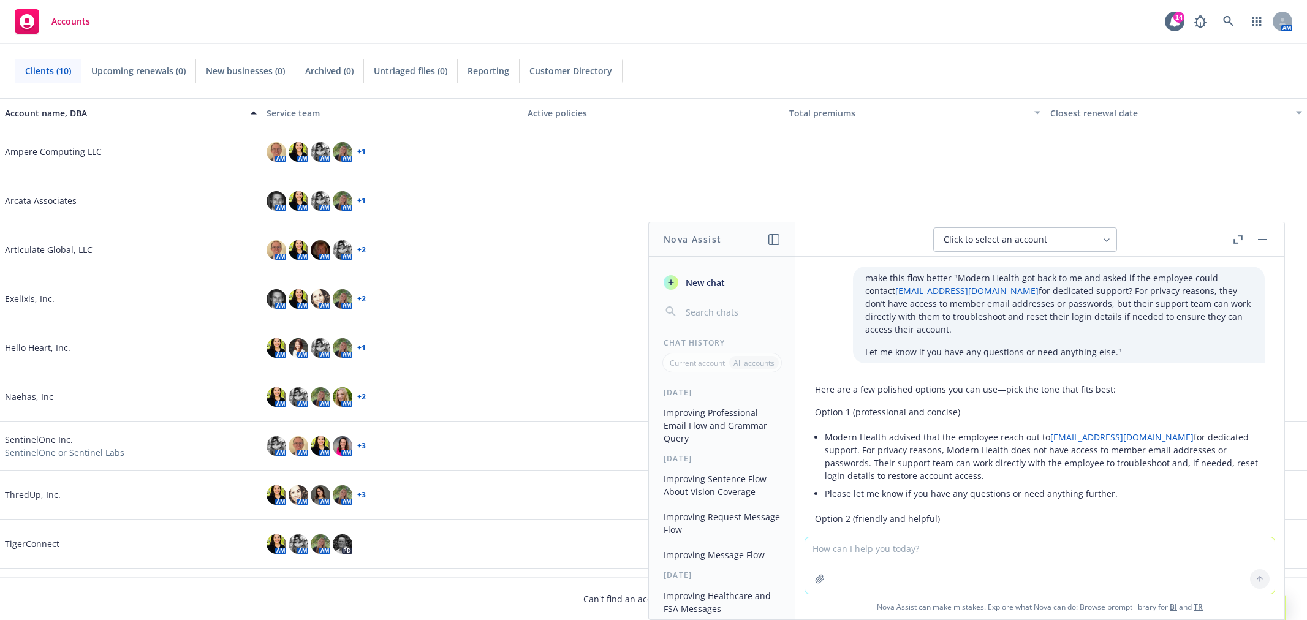 The image size is (1307, 620). What do you see at coordinates (692, 239) in the screenshot?
I see `h1: Nova Assist` at bounding box center [692, 239].